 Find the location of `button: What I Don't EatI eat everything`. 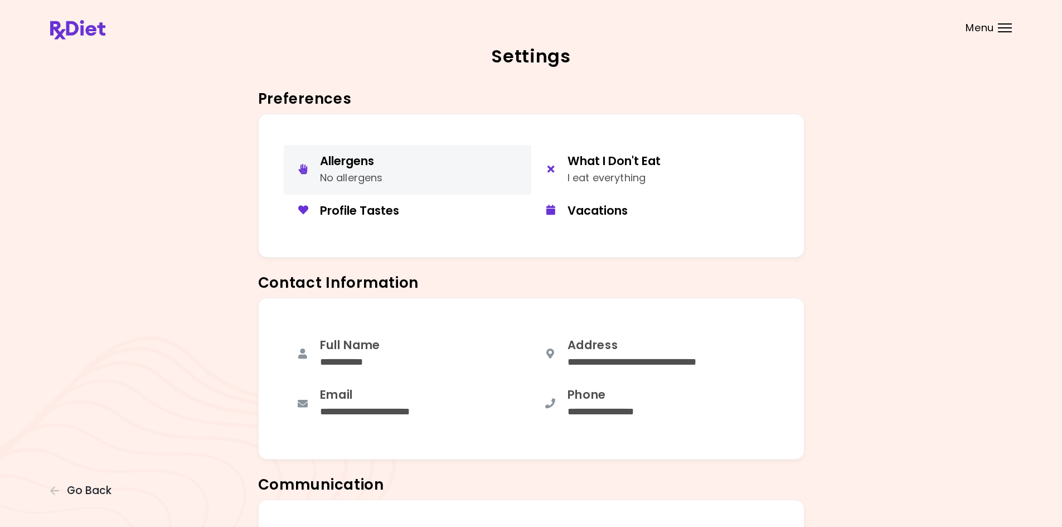

button: What I Don't EatI eat everything is located at coordinates (655, 169).